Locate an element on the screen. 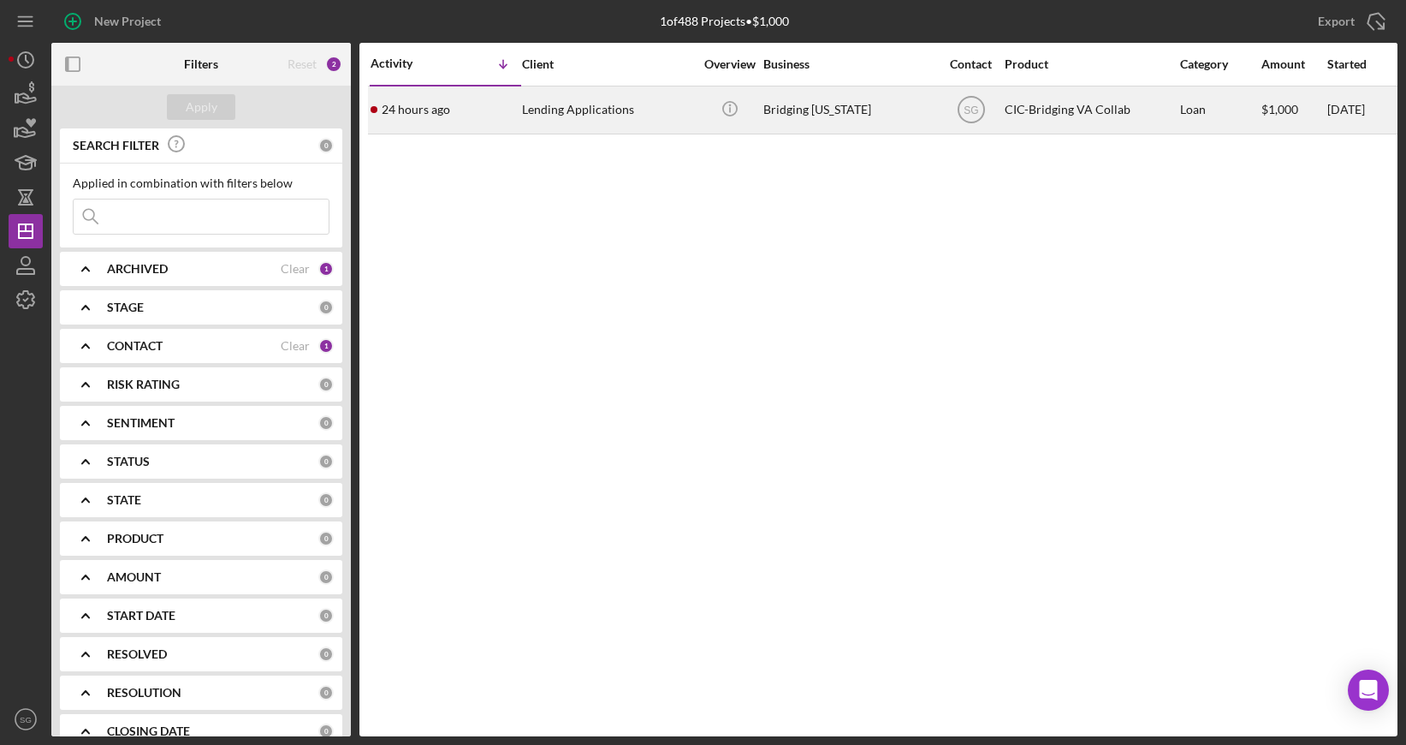  b: Filters is located at coordinates (201, 64).